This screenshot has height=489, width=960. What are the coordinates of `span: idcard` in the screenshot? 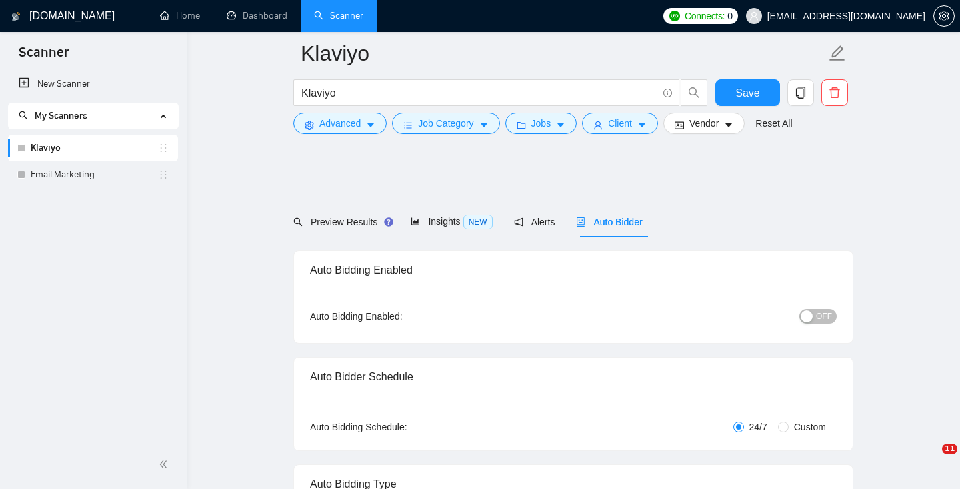 It's located at (679, 125).